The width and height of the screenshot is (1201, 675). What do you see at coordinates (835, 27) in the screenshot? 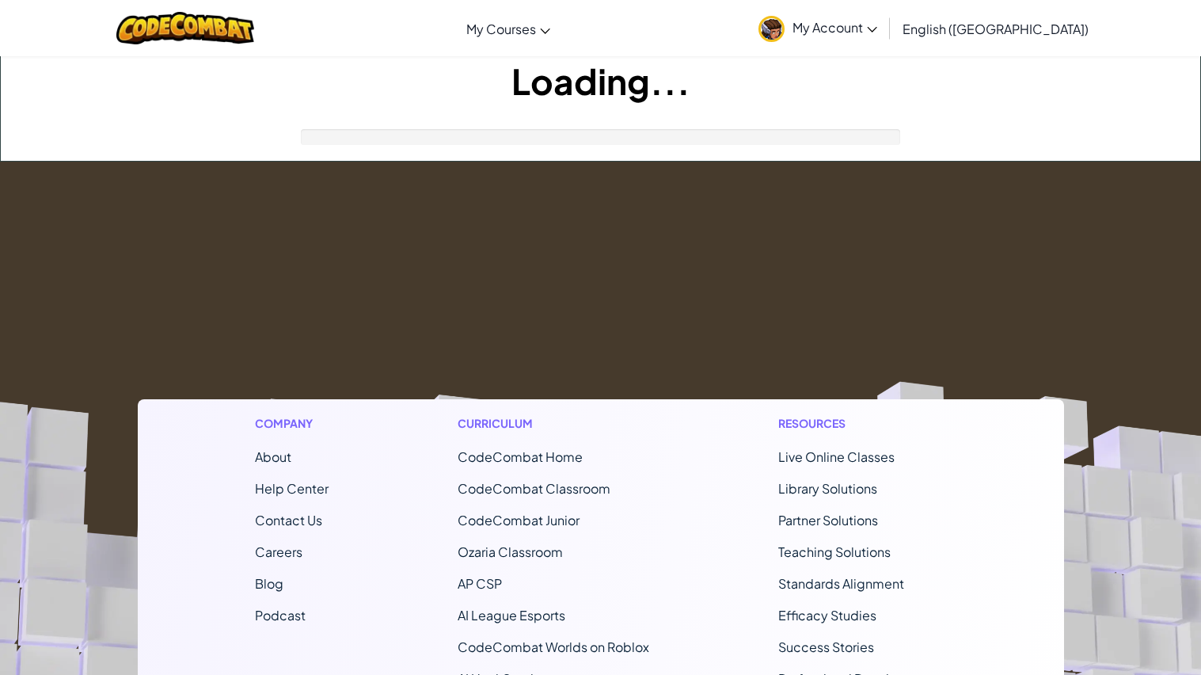
I see `span: My Account` at bounding box center [835, 27].